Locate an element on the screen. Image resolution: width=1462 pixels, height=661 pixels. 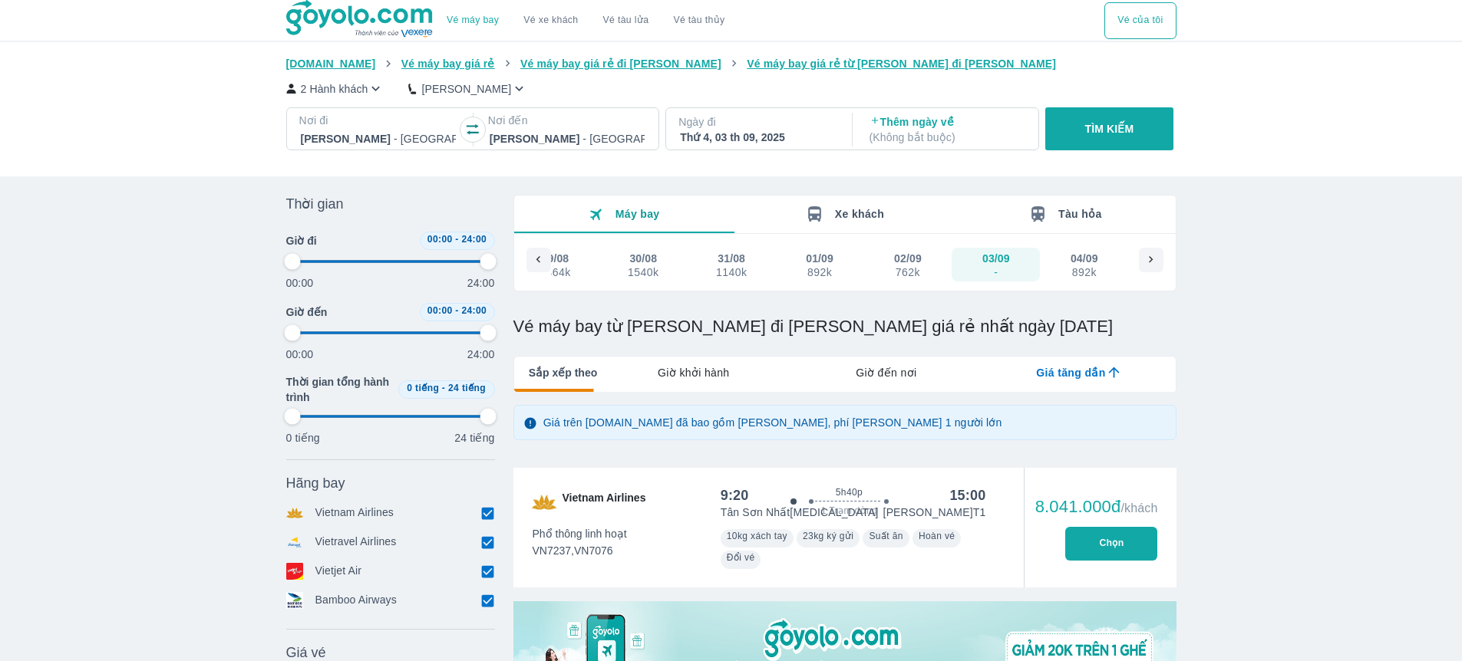
div: 29/08 is located at coordinates (555, 259).